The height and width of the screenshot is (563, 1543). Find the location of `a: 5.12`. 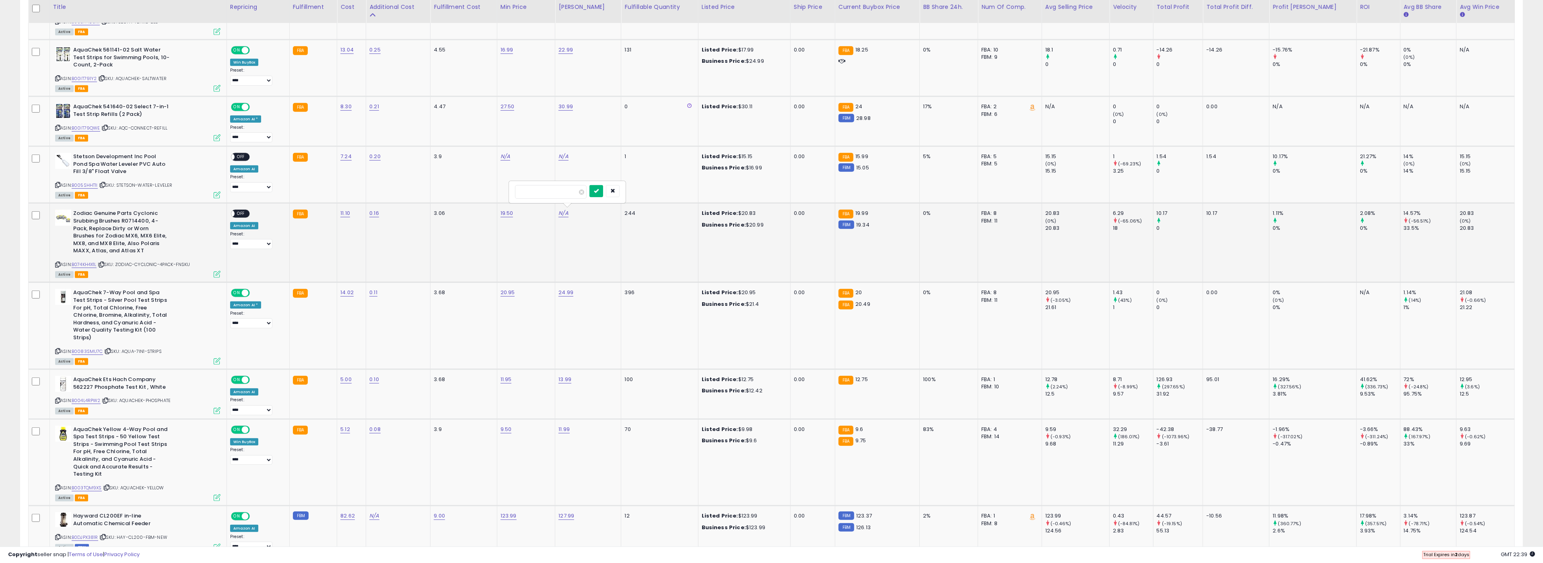

a: 5.12 is located at coordinates (345, 429).